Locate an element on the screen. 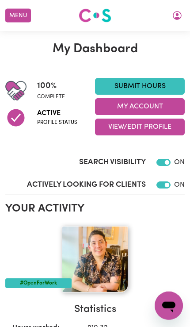  button: View/Edit Profile is located at coordinates (140, 127).